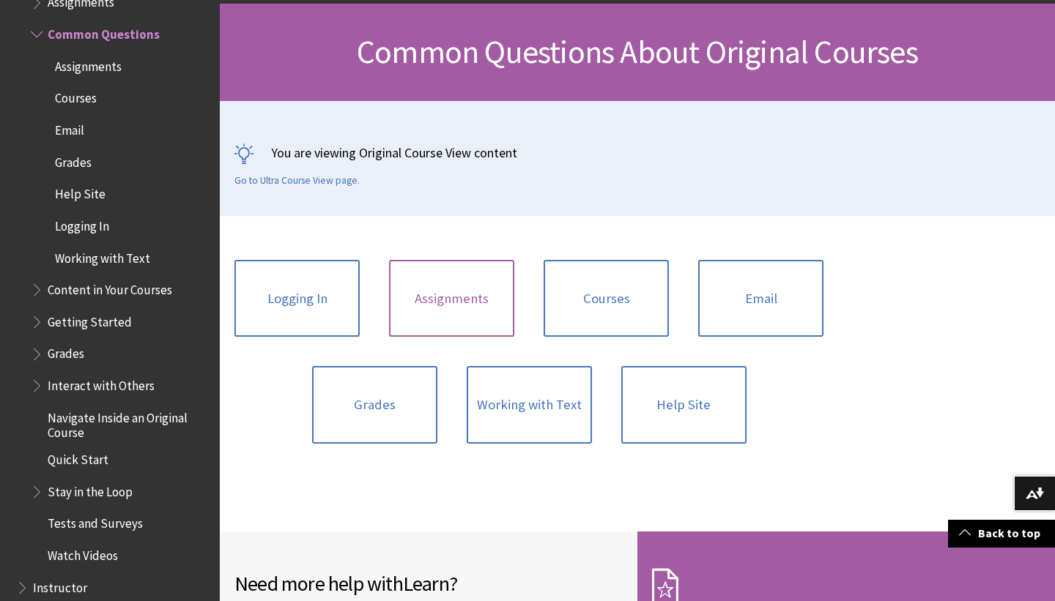 The image size is (1055, 601). I want to click on span: Tests and Surveys, so click(95, 521).